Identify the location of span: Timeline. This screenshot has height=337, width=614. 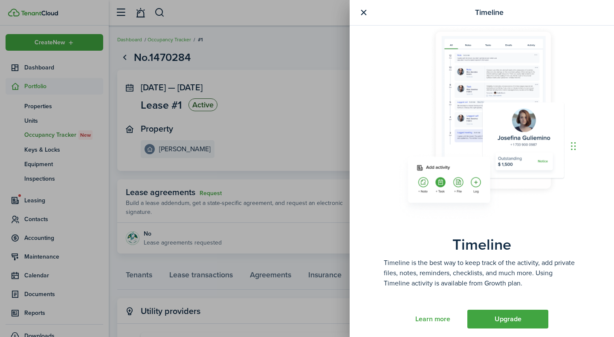
(489, 12).